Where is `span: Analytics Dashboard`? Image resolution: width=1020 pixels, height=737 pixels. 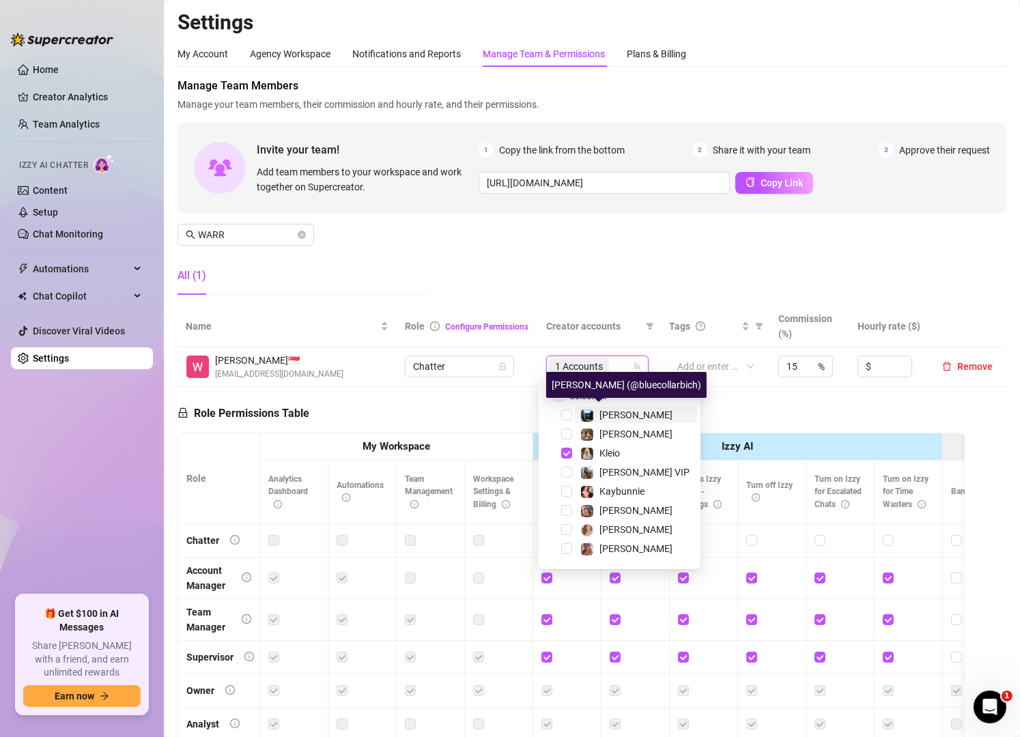
span: Analytics Dashboard is located at coordinates (288, 492).